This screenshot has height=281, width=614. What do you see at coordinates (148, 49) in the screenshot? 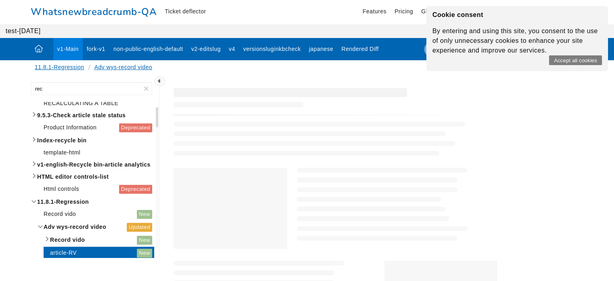
I see `span: non-public-english-default` at bounding box center [148, 49].